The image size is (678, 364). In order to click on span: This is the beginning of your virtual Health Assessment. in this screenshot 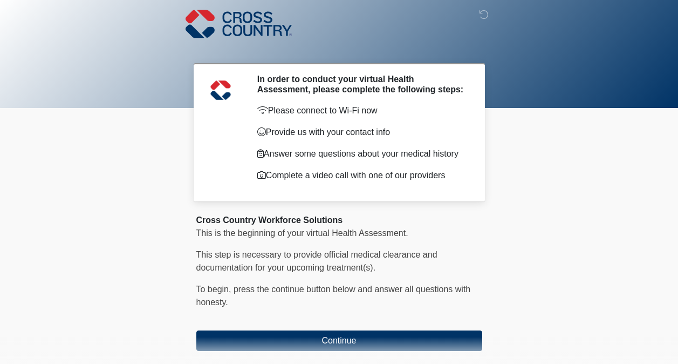, I will do `click(302, 233)`.